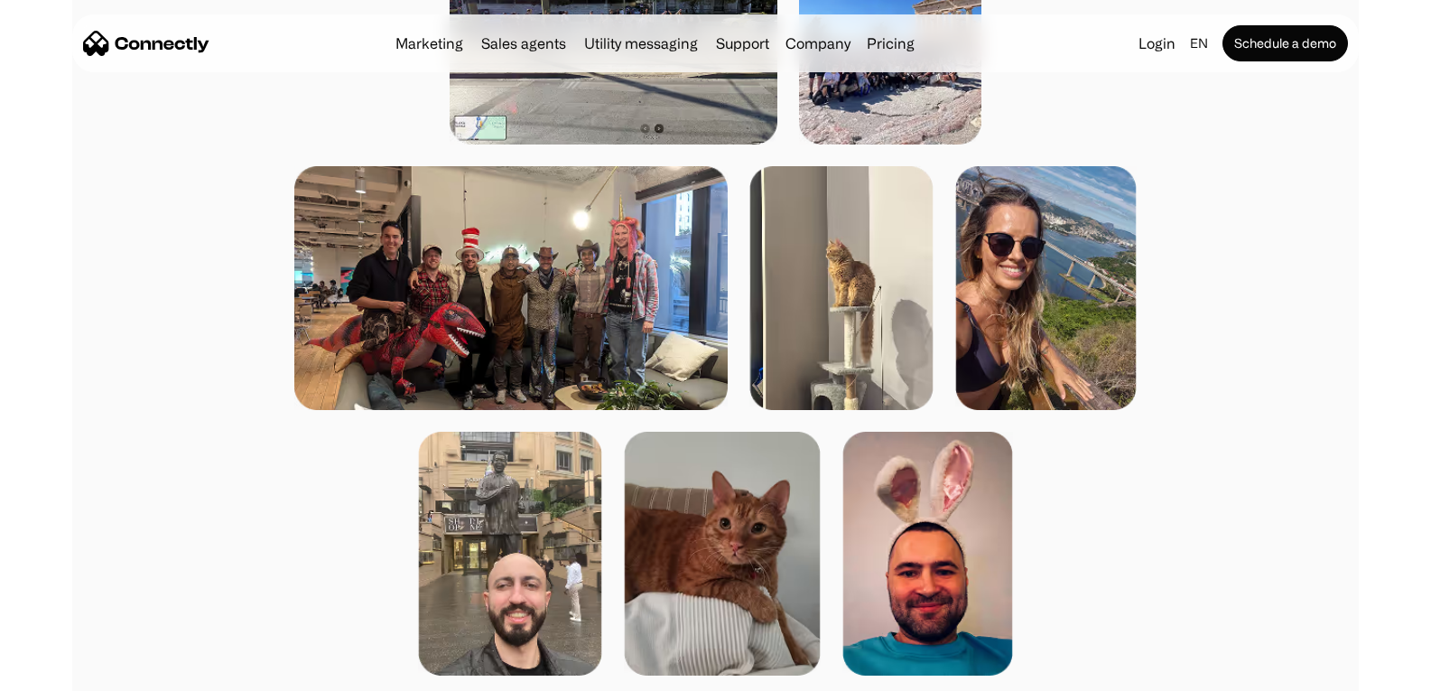 The height and width of the screenshot is (691, 1431). I want to click on a: Pricing, so click(890, 43).